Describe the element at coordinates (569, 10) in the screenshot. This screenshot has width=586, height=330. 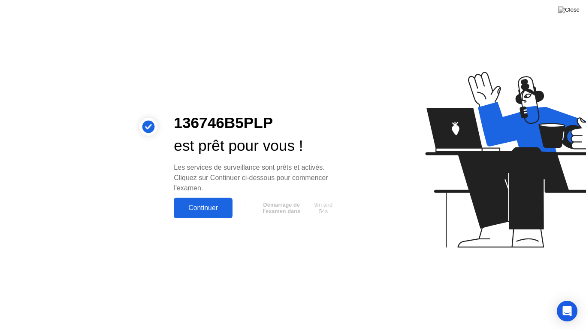
I see `img: Close` at that location.